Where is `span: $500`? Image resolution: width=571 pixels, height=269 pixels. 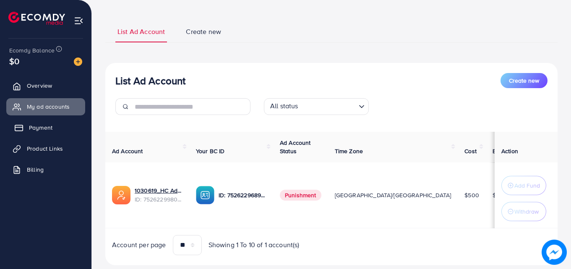
span: $500 is located at coordinates (472, 195).